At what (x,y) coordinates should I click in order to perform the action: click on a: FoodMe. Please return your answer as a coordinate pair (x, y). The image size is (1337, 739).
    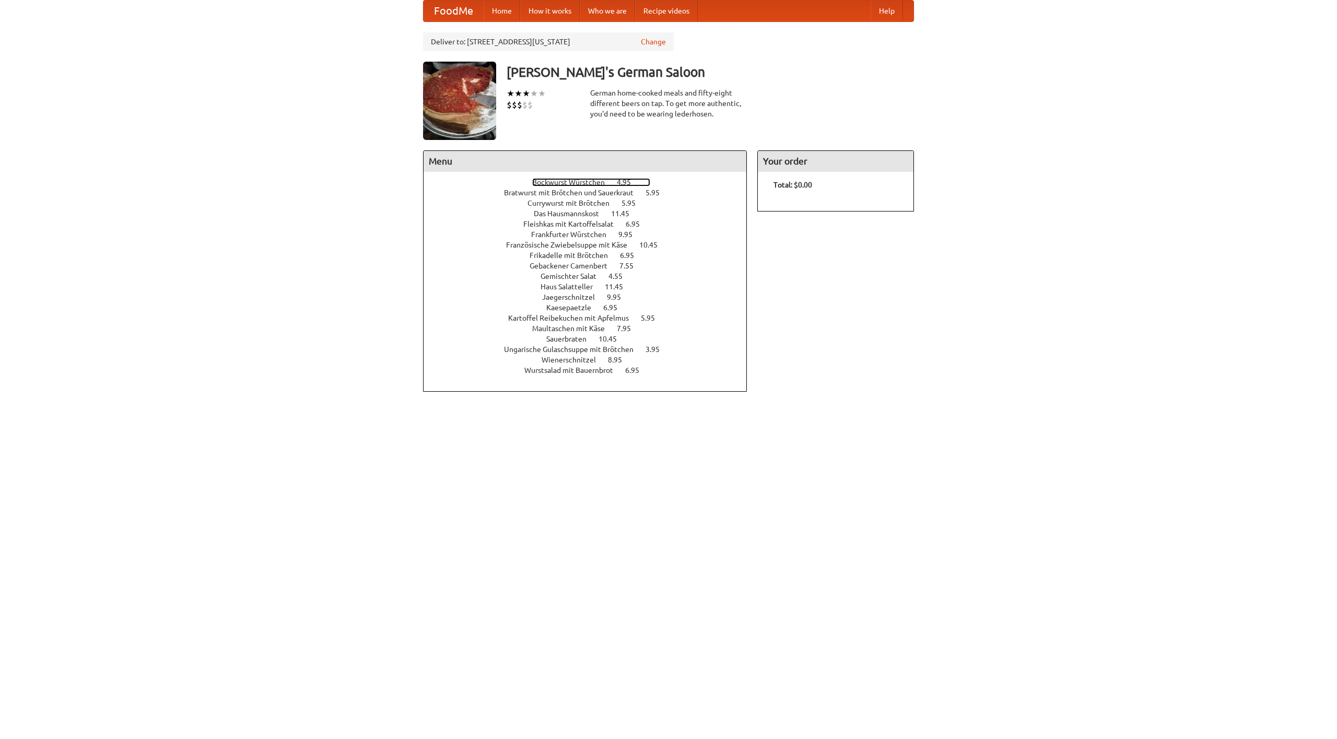
    Looking at the image, I should click on (453, 11).